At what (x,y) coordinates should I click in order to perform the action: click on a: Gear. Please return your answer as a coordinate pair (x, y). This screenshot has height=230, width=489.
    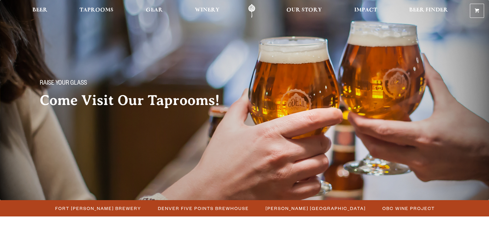
    Looking at the image, I should click on (154, 11).